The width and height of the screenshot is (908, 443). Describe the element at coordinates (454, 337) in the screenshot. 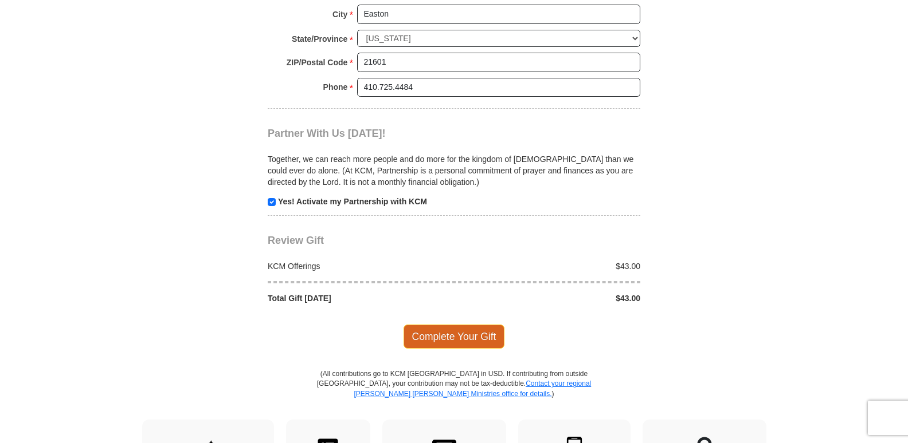

I see `span: Complete Your Gift` at that location.